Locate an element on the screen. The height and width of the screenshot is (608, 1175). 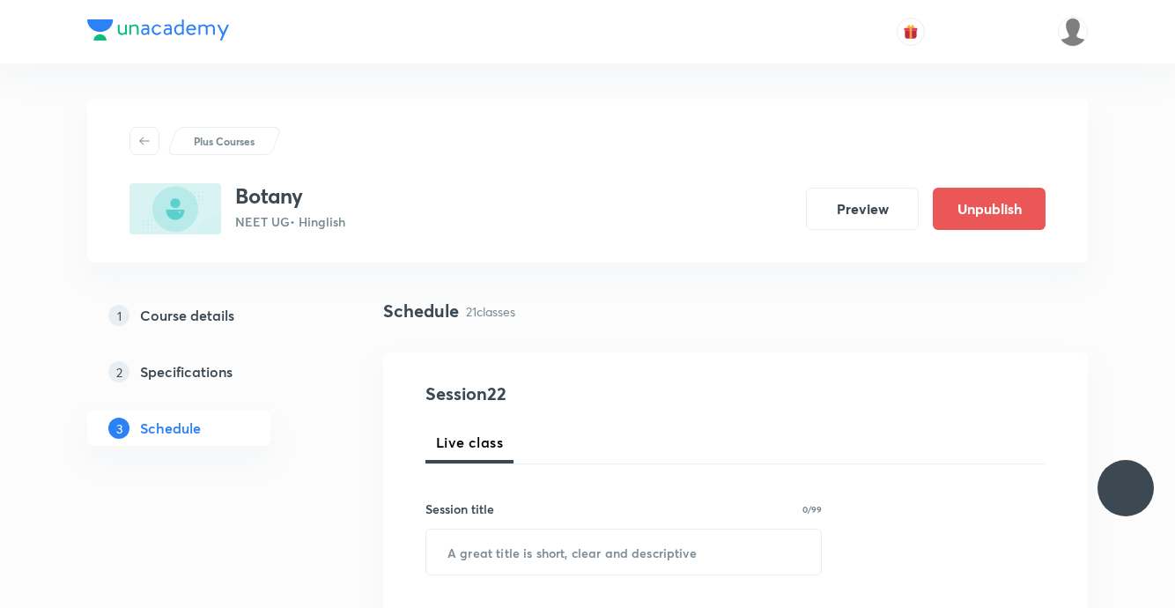
img: Dhirendra singh is located at coordinates (1073, 32).